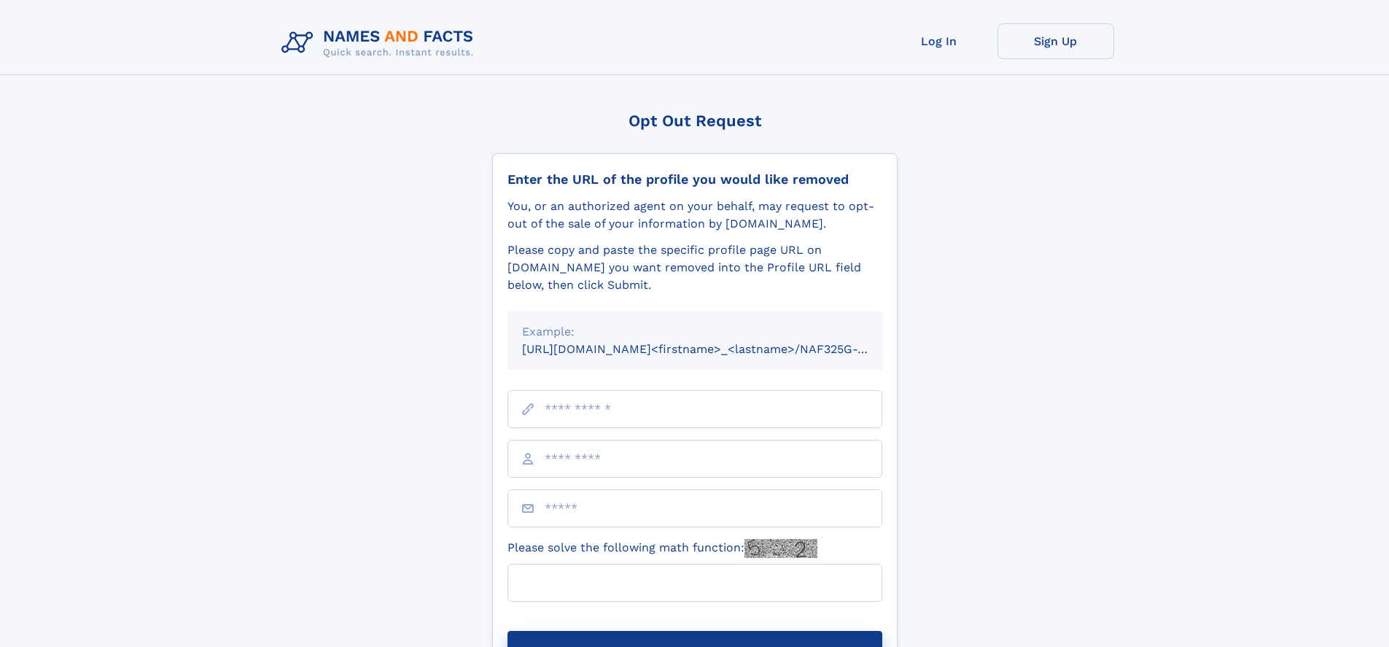  I want to click on div: Enter the URL of the profile you would like removed, so click(695, 179).